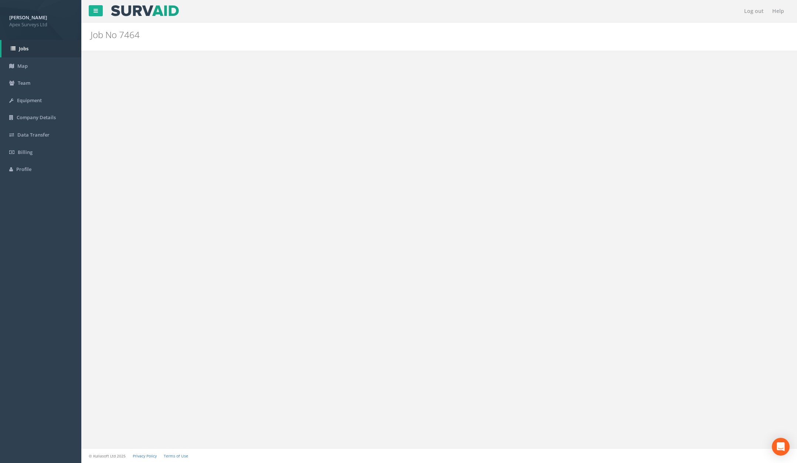 The image size is (797, 463). Describe the element at coordinates (33, 135) in the screenshot. I see `span: Data Transfer` at that location.